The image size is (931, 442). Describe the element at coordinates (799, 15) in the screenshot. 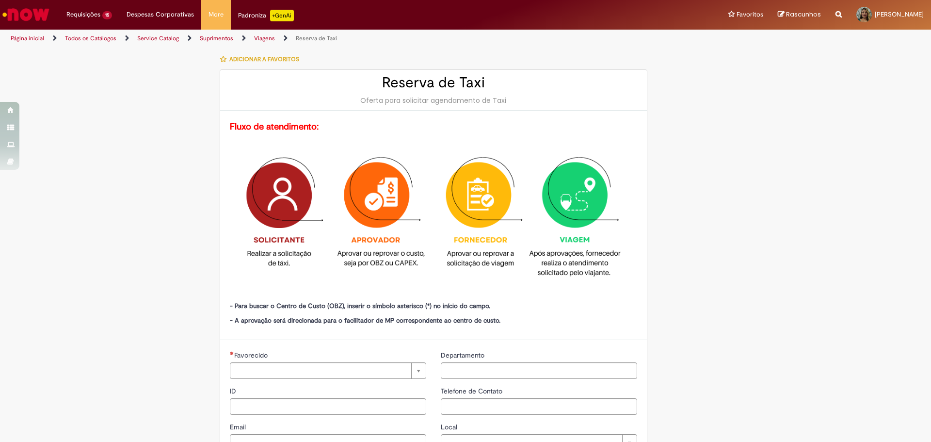

I see `a: Rascunhos` at that location.